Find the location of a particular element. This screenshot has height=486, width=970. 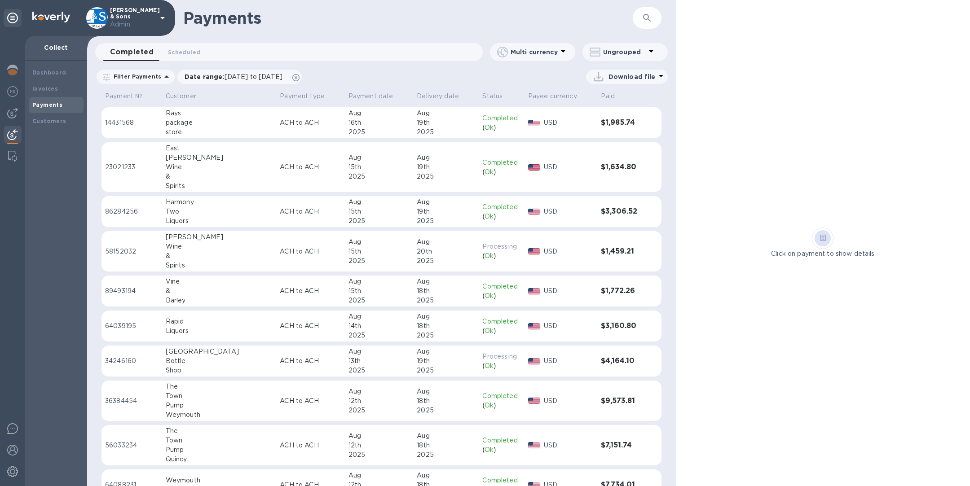

p: Customer is located at coordinates (181, 96).